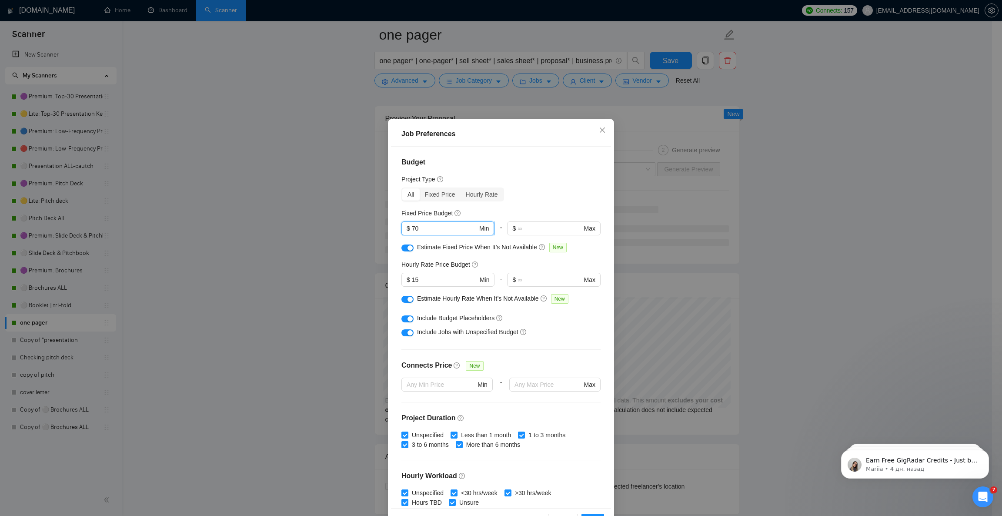 Image resolution: width=1002 pixels, height=516 pixels. What do you see at coordinates (501, 418) in the screenshot?
I see `h4: Project Duration` at bounding box center [501, 418].